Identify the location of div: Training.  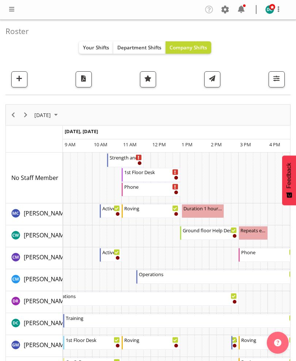
(181, 318).